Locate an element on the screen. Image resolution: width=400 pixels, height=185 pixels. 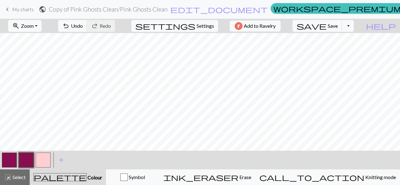
img: Ravelry is located at coordinates (239, 26).